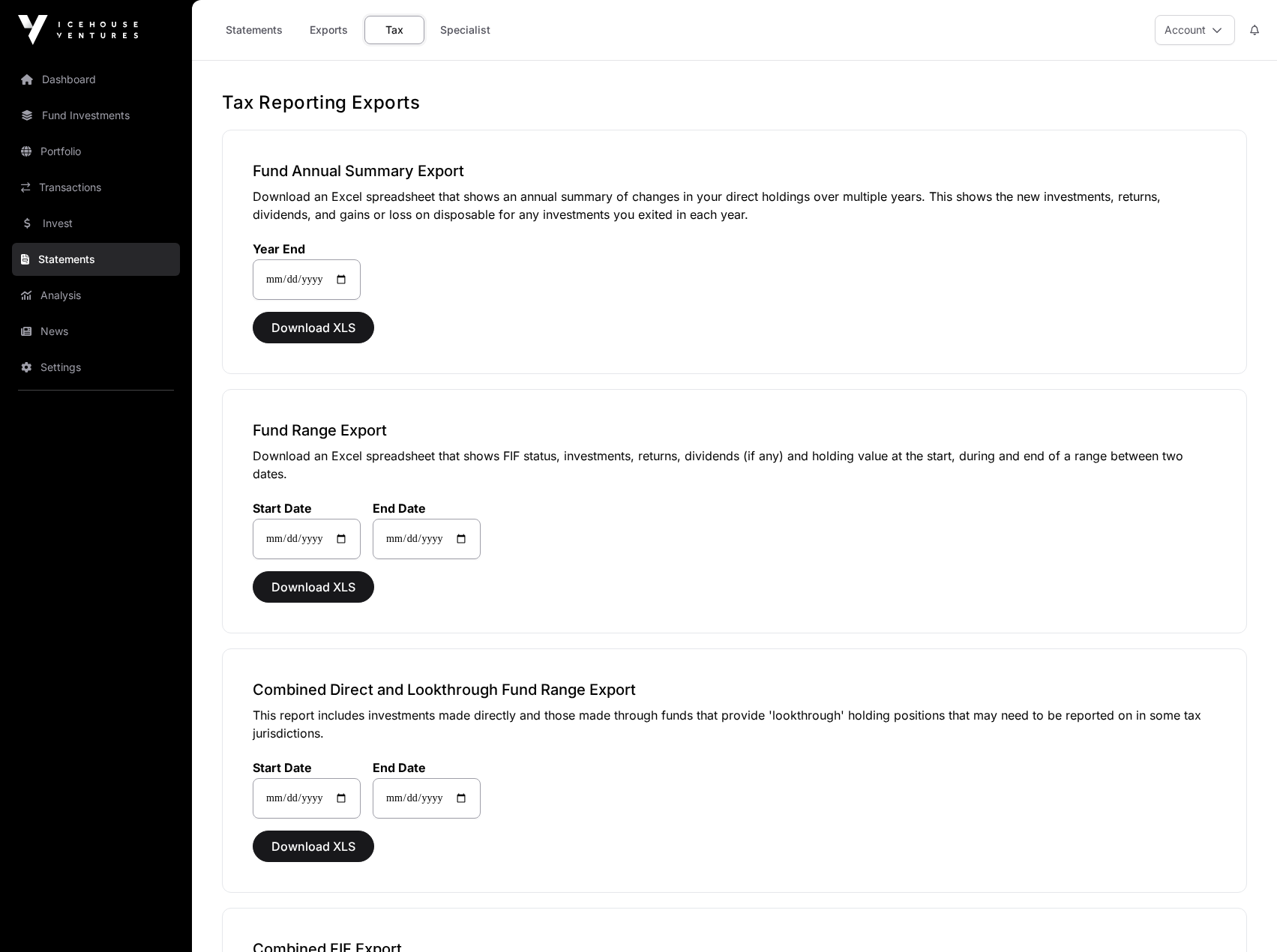 The width and height of the screenshot is (1277, 952). Describe the element at coordinates (734, 171) in the screenshot. I see `h3: Fund Annual Summary Export` at that location.